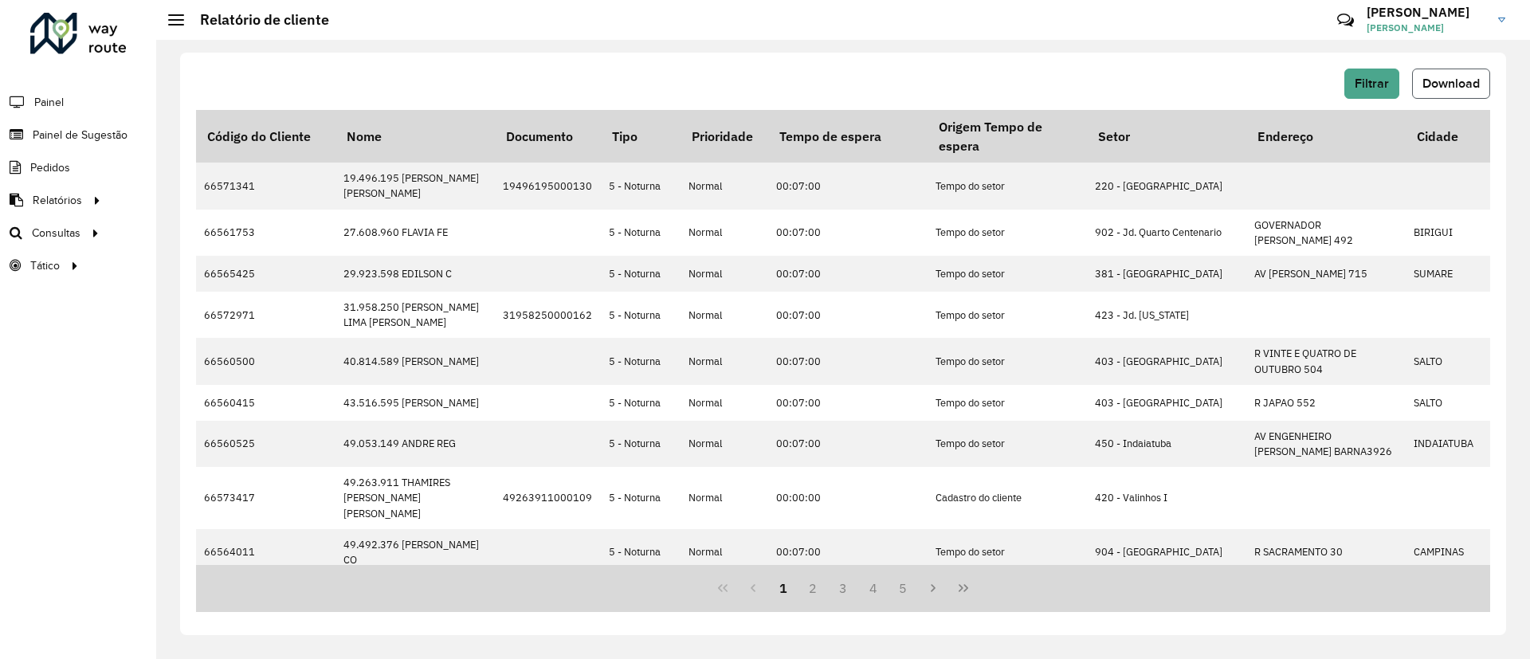  What do you see at coordinates (904, 588) in the screenshot?
I see `button: 5` at bounding box center [904, 588].